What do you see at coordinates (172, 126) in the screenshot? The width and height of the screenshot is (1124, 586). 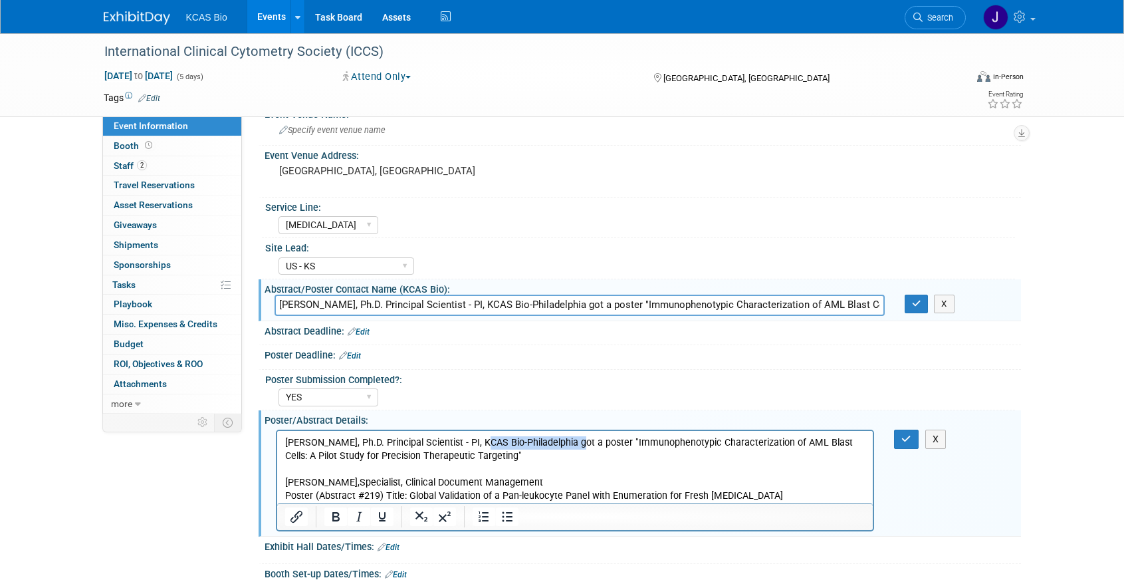 I see `a: Event Information` at bounding box center [172, 126].